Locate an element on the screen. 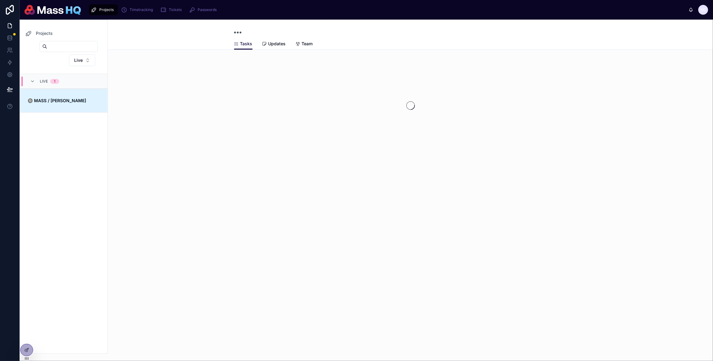 This screenshot has height=361, width=713. a: Tasks is located at coordinates (243, 44).